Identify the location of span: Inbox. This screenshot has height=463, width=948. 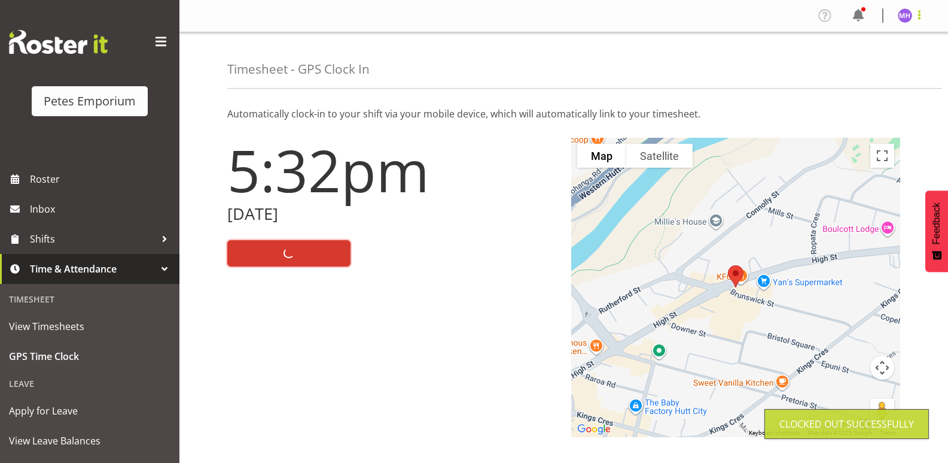
(102, 209).